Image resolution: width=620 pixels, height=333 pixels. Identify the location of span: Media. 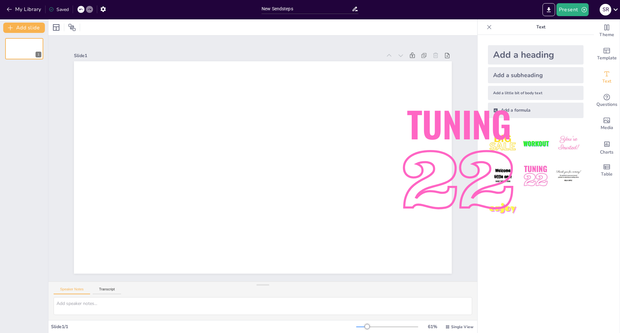
(606, 128).